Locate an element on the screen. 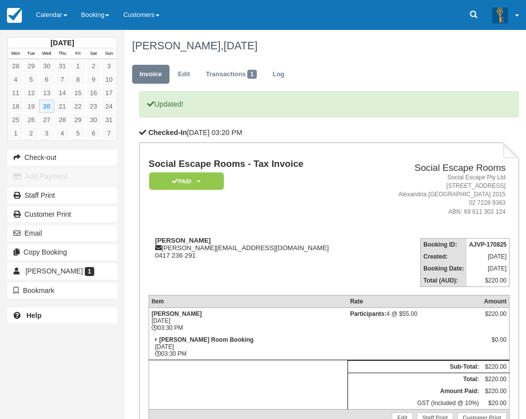 The height and width of the screenshot is (419, 526). a: 21 is located at coordinates (62, 106).